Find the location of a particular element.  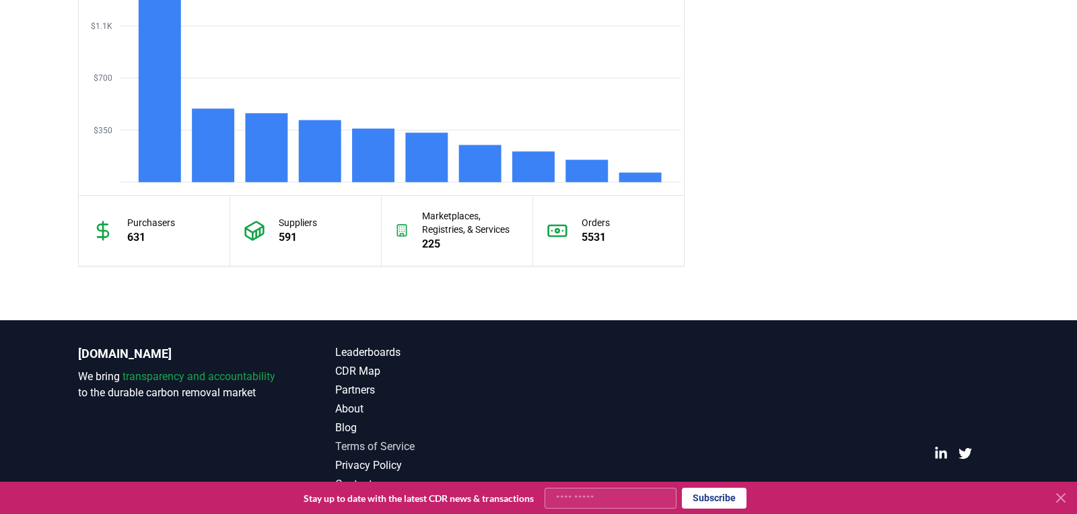

p: 225 is located at coordinates (470, 244).